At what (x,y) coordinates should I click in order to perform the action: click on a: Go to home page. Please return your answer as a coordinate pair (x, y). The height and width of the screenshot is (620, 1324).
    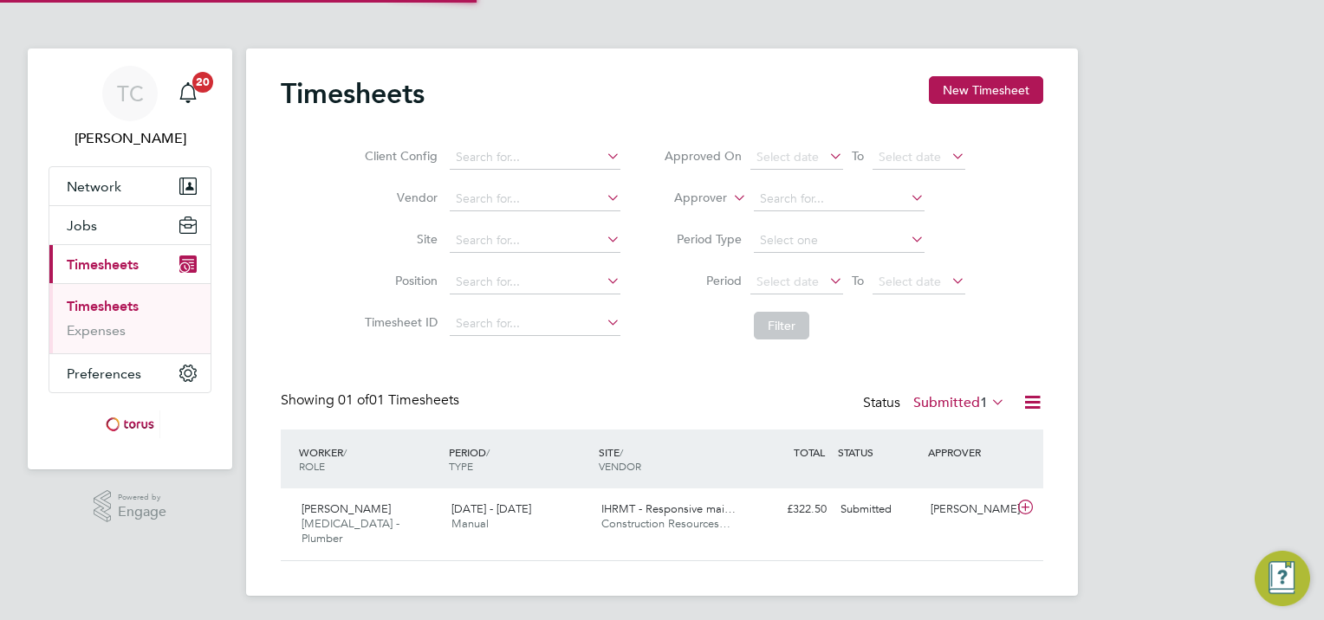
    Looking at the image, I should click on (130, 424).